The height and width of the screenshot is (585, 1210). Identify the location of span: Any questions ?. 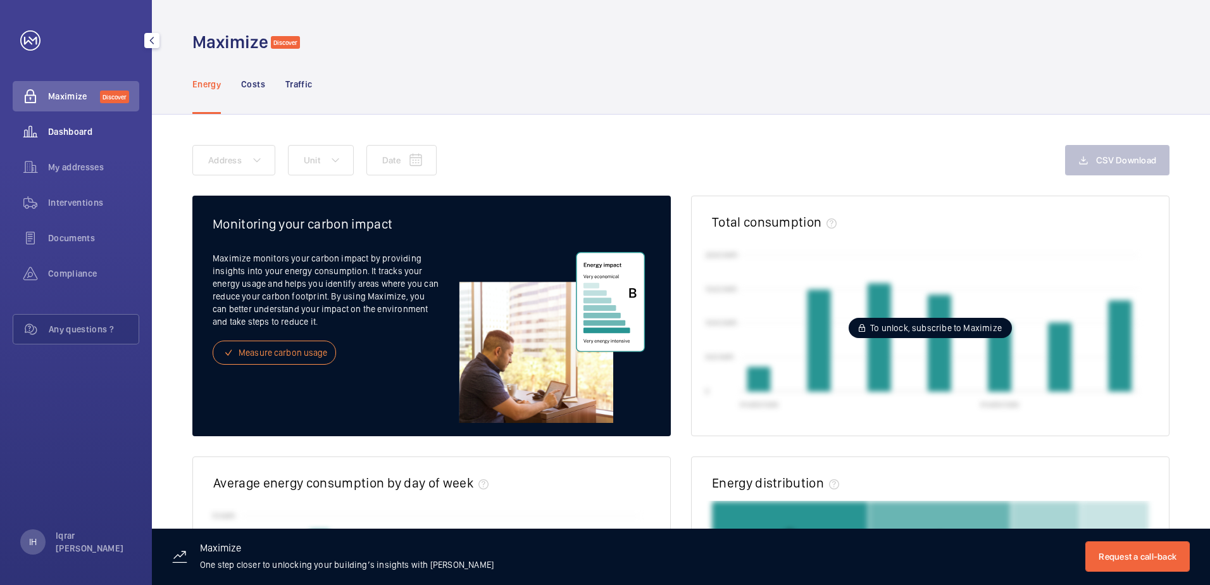
(94, 329).